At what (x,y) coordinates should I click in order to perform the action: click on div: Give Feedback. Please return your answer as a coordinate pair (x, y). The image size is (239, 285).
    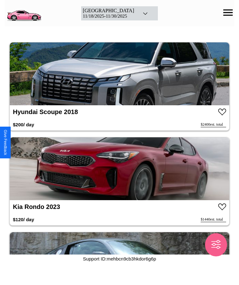
    Looking at the image, I should click on (5, 143).